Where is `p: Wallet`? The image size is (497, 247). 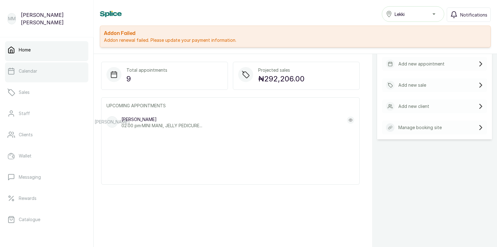
p: Wallet is located at coordinates (25, 156).